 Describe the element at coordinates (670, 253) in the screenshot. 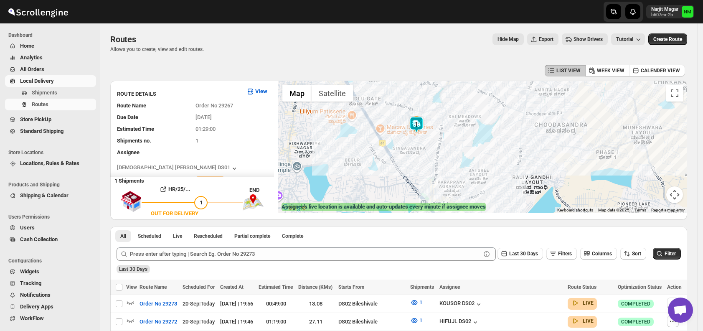

I see `span: Filter` at that location.